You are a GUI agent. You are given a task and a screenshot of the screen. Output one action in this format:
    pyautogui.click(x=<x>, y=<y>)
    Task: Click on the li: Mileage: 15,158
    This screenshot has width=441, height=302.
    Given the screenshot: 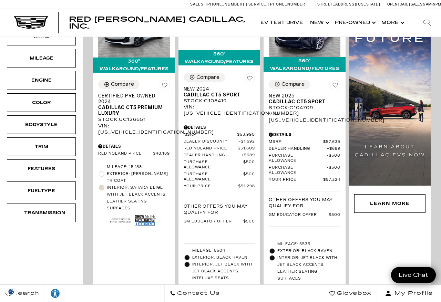 What is the action you would take?
    pyautogui.click(x=134, y=167)
    